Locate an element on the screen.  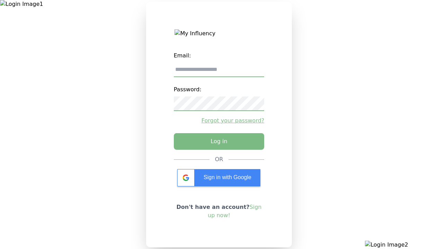
a: Forgot your password? is located at coordinates (219, 121).